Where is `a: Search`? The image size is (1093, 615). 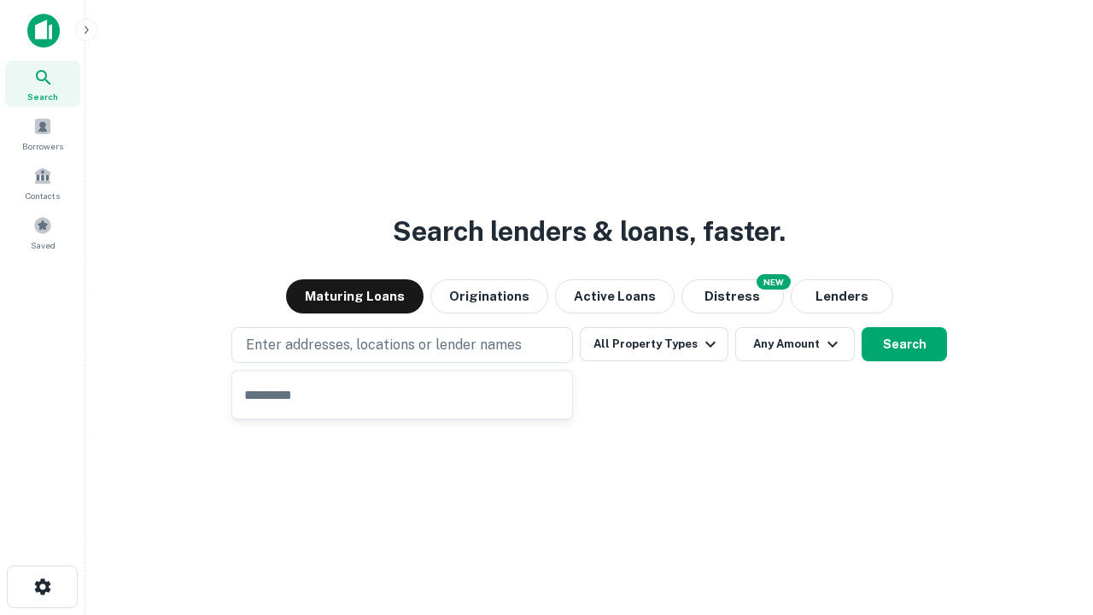 a: Search is located at coordinates (43, 84).